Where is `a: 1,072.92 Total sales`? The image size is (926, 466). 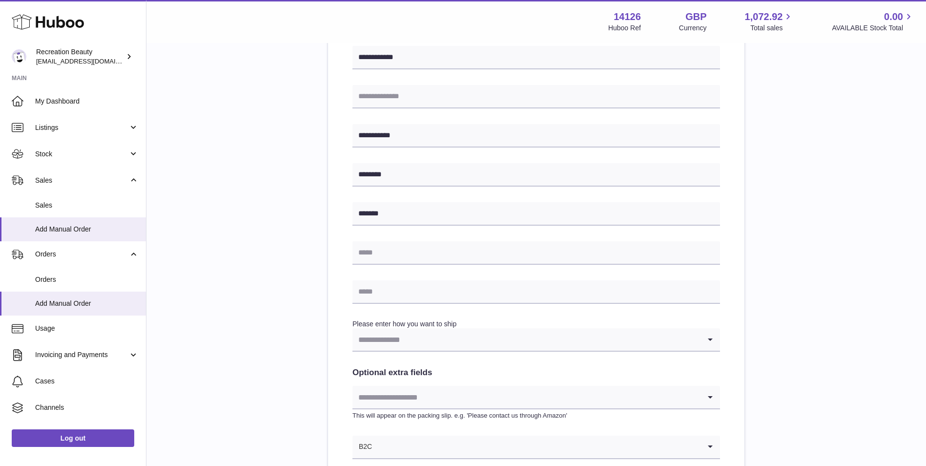 a: 1,072.92 Total sales is located at coordinates (770, 21).